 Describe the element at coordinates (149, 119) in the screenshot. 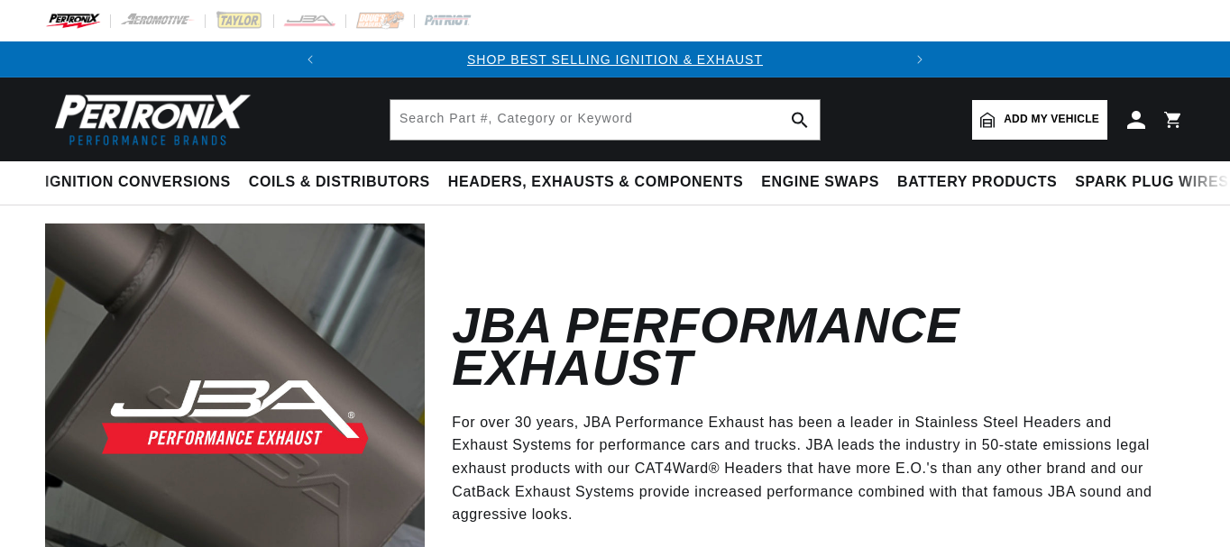

I see `img: Pertronix` at that location.